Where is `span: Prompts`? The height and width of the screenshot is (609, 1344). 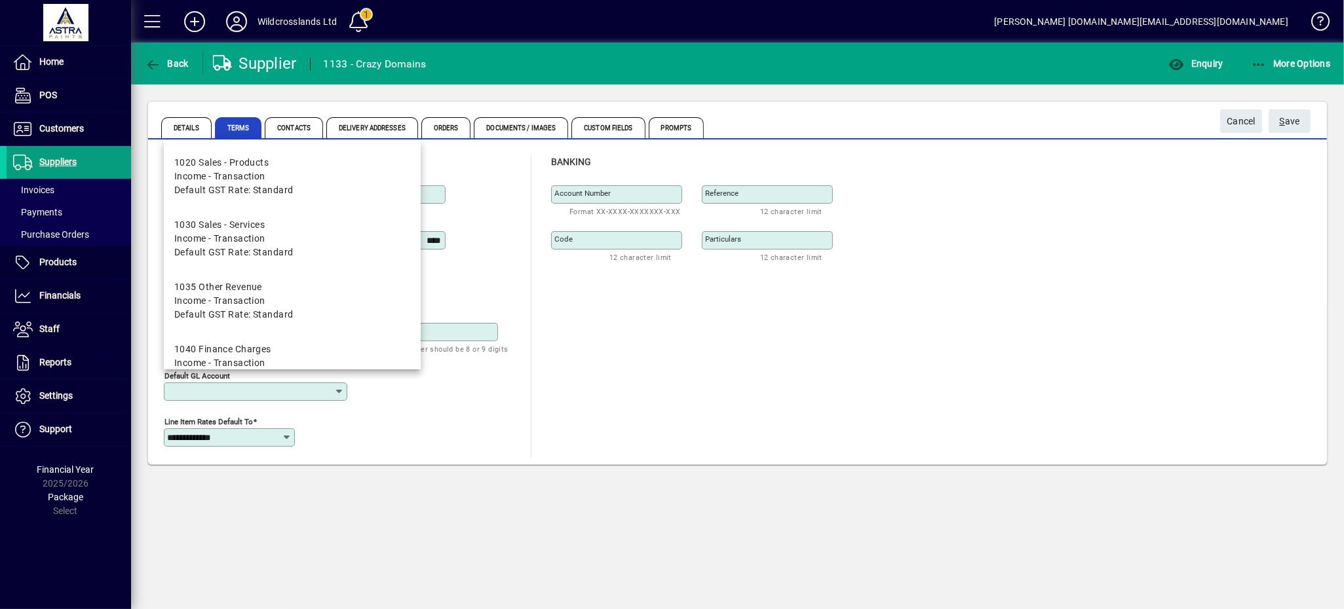 span: Prompts is located at coordinates (676, 128).